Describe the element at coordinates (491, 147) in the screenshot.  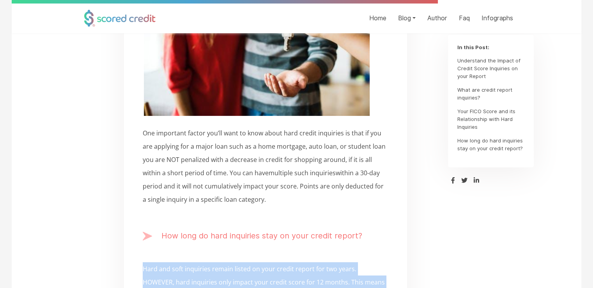
I see `li: How long do hard inquiries stay on your credit report?` at that location.